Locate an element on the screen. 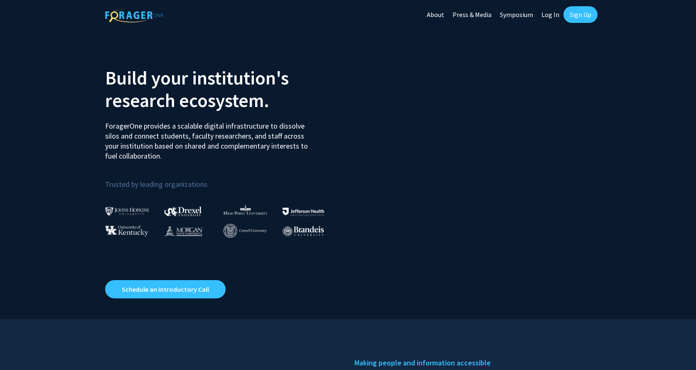 The height and width of the screenshot is (370, 696). a: Opens in a new tab is located at coordinates (165, 289).